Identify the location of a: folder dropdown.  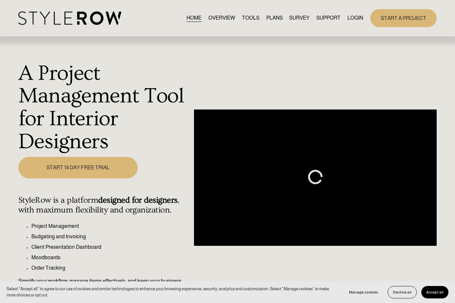
(329, 18).